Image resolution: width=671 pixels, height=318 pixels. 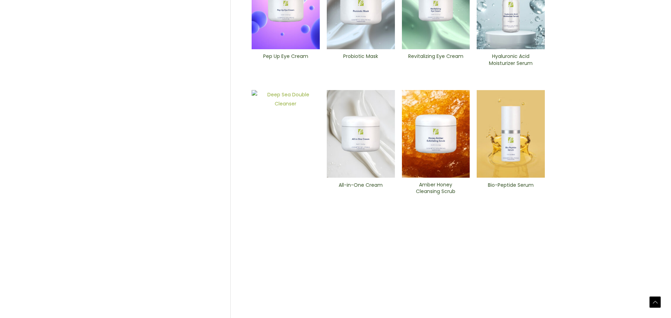 I want to click on h2: Hyaluronic Acid Moisturizer Serum, so click(x=511, y=60).